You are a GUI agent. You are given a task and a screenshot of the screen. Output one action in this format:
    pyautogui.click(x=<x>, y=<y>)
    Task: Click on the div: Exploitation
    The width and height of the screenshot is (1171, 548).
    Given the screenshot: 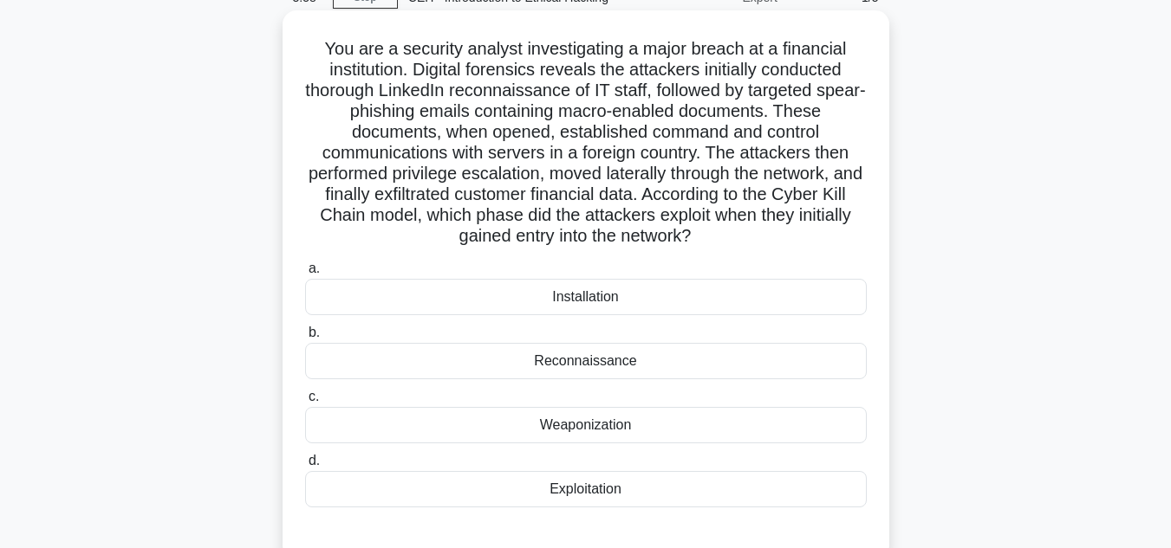 What is the action you would take?
    pyautogui.click(x=586, y=490)
    